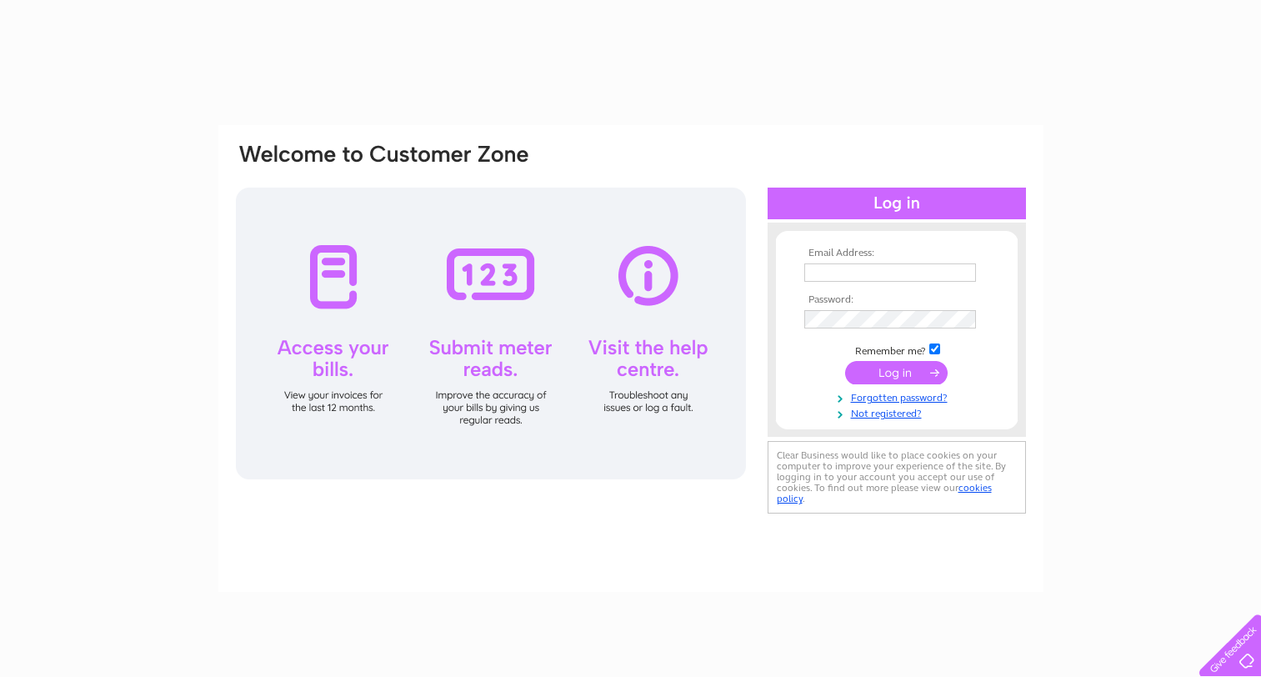  What do you see at coordinates (884, 493) in the screenshot?
I see `a: cookies policy` at bounding box center [884, 493].